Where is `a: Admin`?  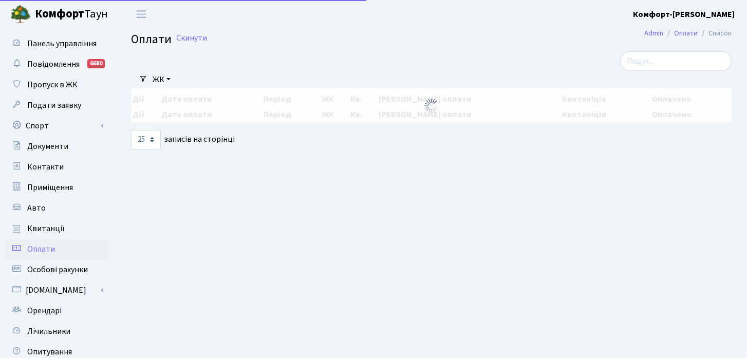 a: Admin is located at coordinates (653, 33).